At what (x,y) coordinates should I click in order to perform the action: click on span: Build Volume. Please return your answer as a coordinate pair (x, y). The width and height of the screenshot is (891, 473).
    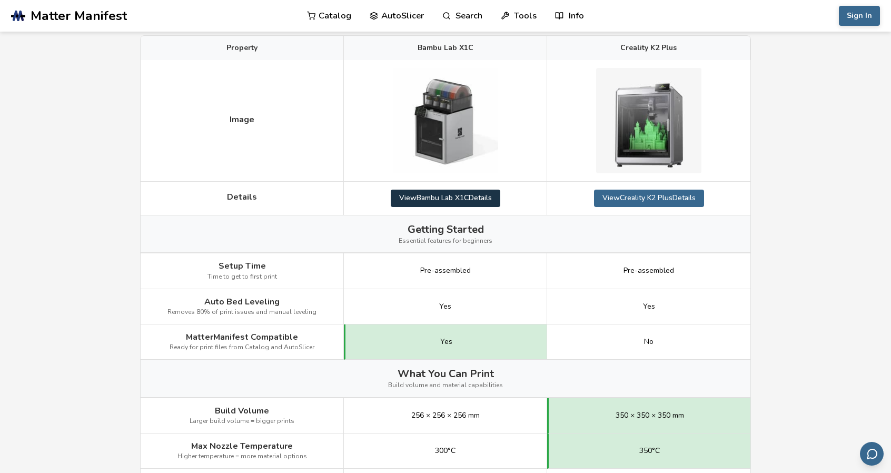
    Looking at the image, I should click on (242, 411).